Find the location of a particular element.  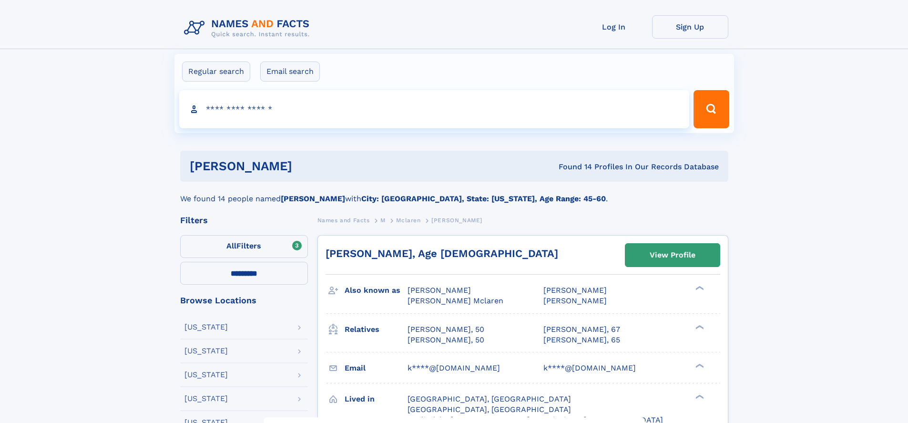

a: Mclaren is located at coordinates (408, 220).